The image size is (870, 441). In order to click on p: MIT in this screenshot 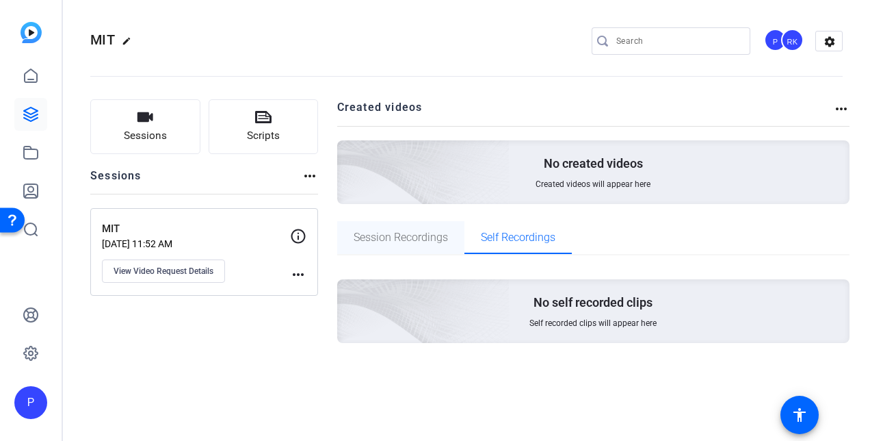, I will do `click(196, 229)`.